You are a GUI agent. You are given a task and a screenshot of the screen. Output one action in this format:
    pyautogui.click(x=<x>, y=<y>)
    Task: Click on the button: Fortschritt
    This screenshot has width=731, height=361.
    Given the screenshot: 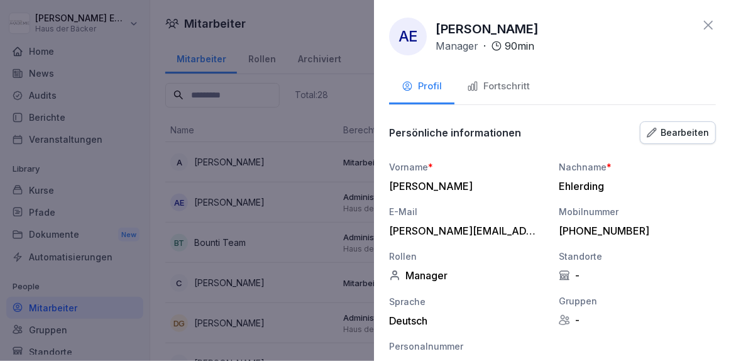 What is the action you would take?
    pyautogui.click(x=498, y=87)
    